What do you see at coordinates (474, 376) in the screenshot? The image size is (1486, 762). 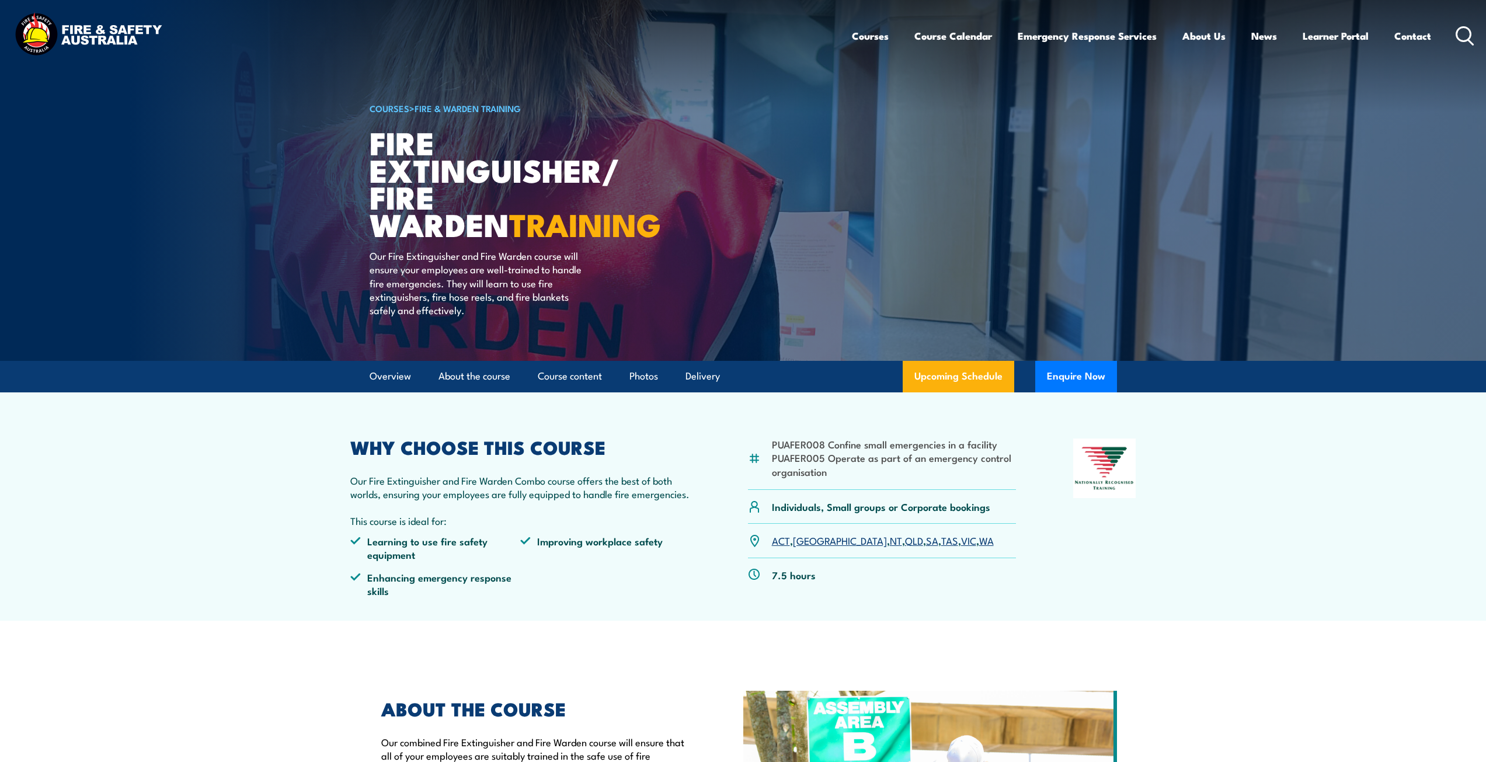 I see `a: About the course` at bounding box center [474, 376].